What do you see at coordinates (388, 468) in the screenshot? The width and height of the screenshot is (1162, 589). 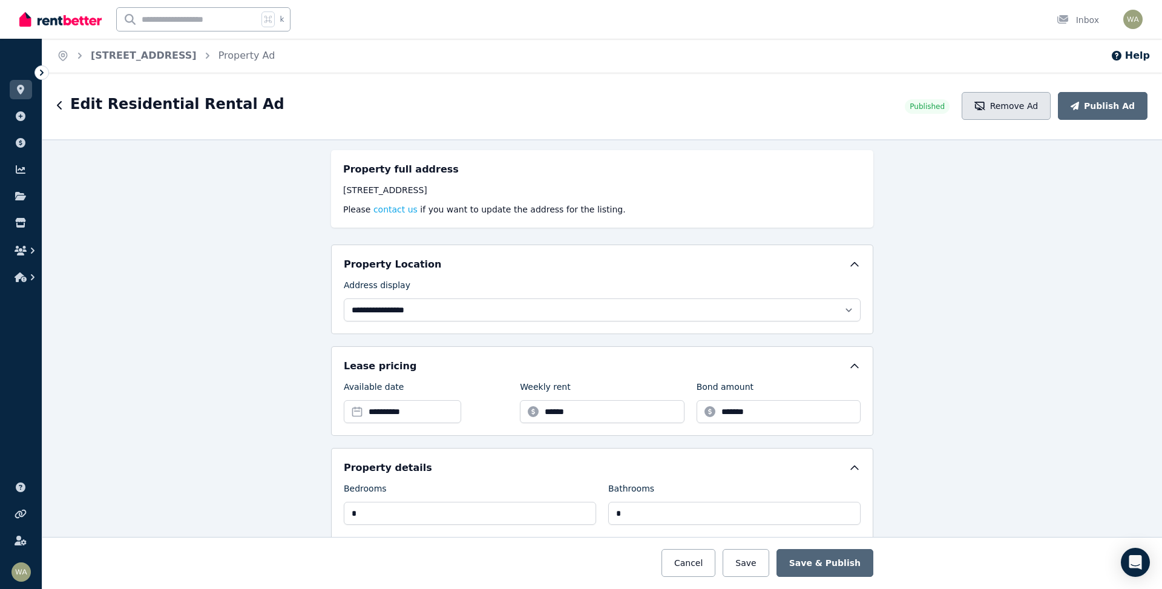 I see `h5: Property details` at bounding box center [388, 468].